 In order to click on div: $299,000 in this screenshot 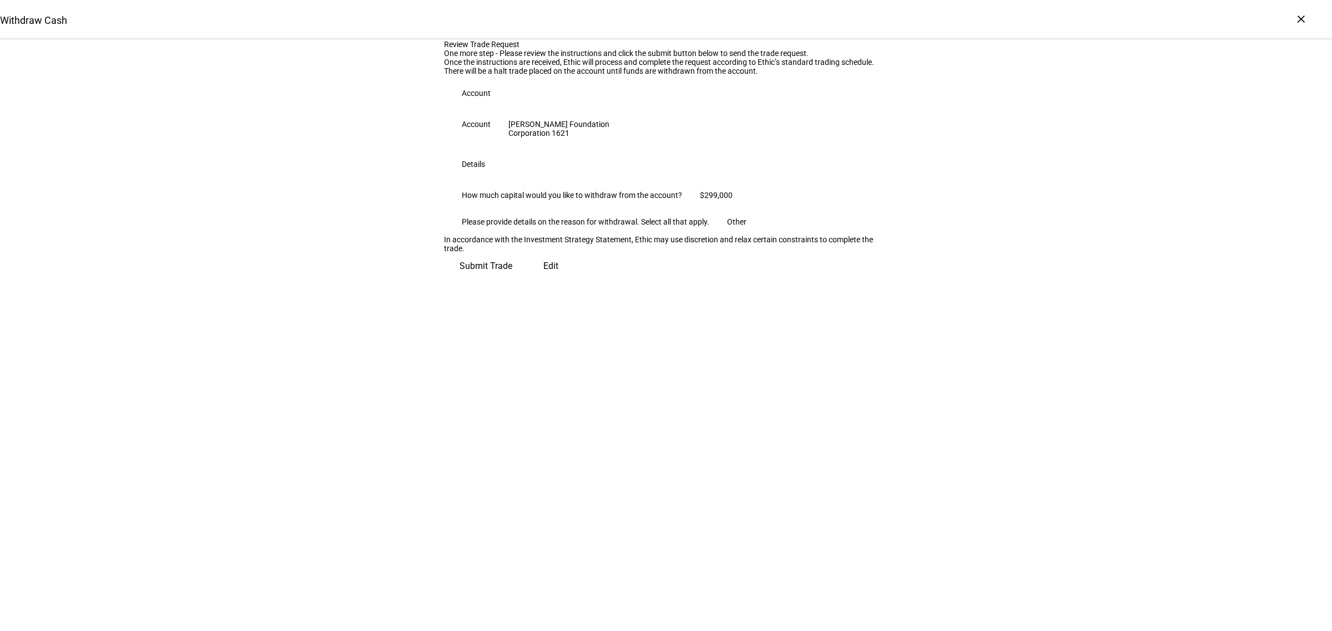, I will do `click(716, 195)`.